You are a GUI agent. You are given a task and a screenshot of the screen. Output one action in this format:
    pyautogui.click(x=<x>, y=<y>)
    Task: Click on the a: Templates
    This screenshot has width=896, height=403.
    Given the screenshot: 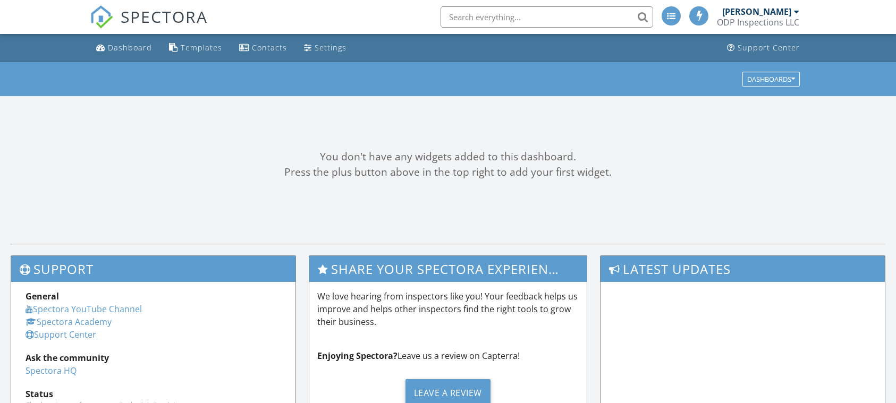 What is the action you would take?
    pyautogui.click(x=196, y=48)
    